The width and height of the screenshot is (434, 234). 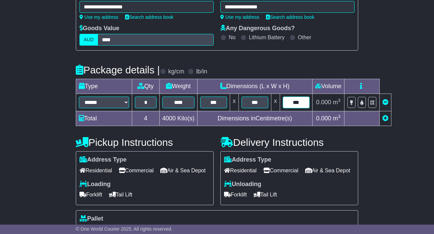 What do you see at coordinates (104, 119) in the screenshot?
I see `td: Total` at bounding box center [104, 119].